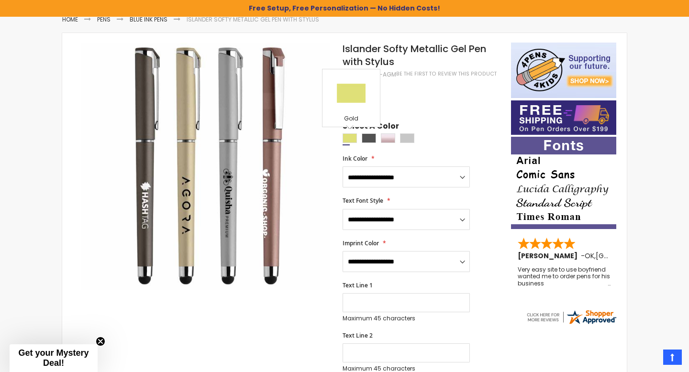  I want to click on a: 4pens.com certificate URL, so click(571, 323).